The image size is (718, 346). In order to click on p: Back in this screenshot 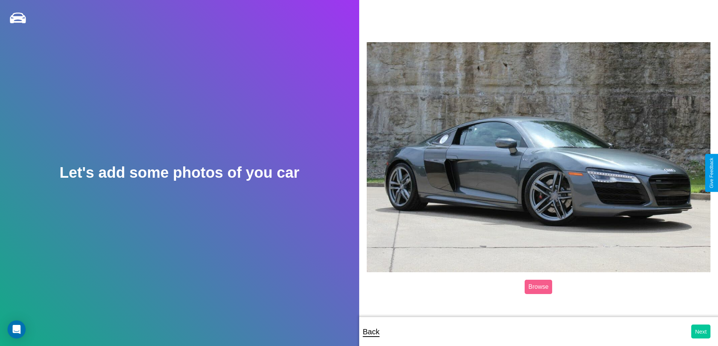, I will do `click(371, 332)`.